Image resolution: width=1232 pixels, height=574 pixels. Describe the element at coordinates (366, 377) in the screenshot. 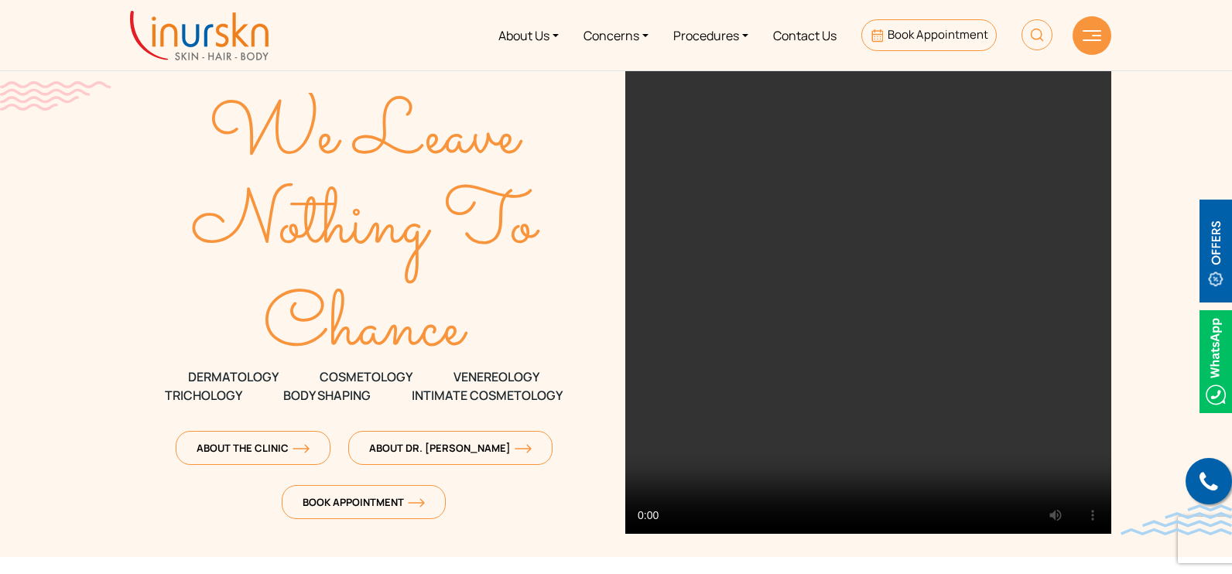

I see `span: COSMETOLOGY` at that location.